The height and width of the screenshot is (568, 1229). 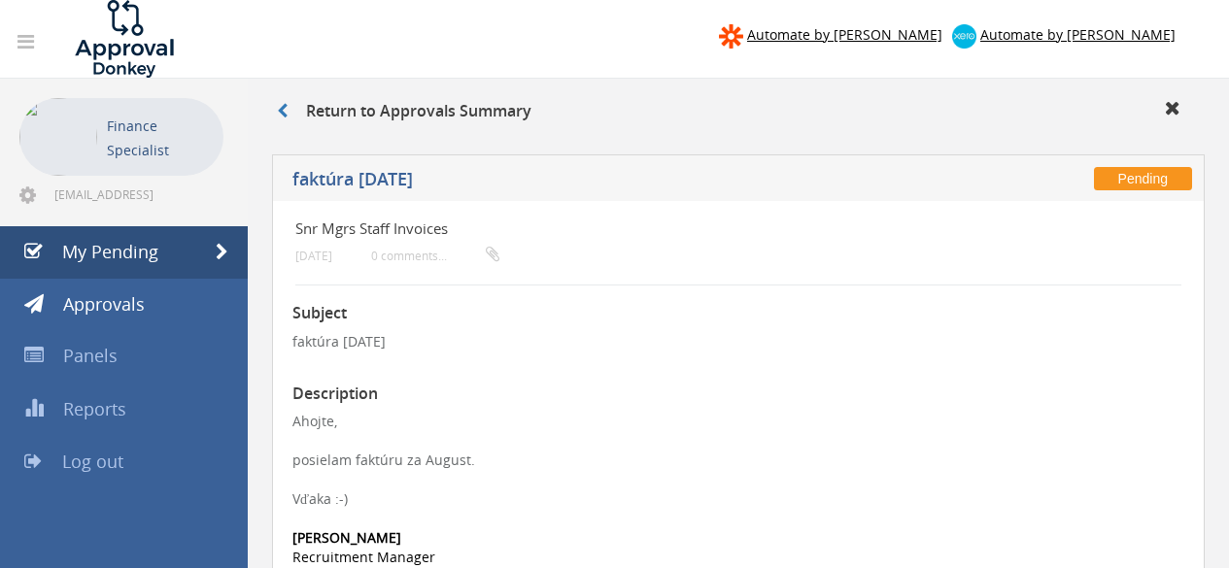 I want to click on font: Recruitment Manager, so click(x=363, y=557).